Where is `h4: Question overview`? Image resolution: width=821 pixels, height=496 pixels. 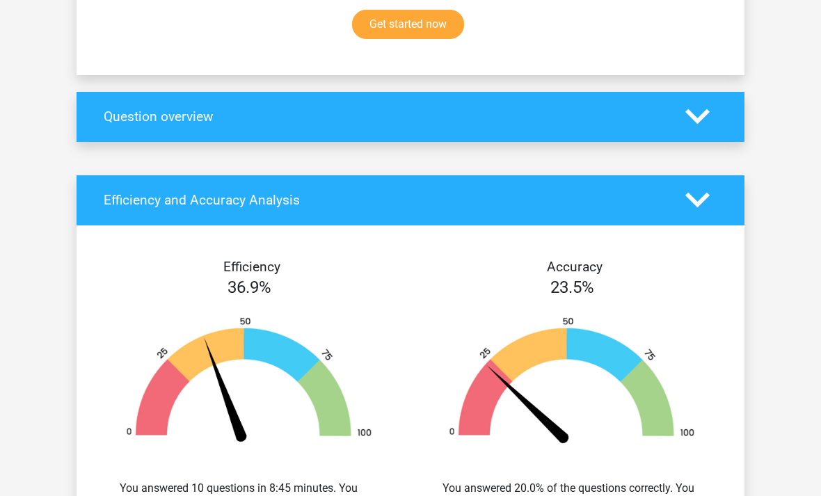 h4: Question overview is located at coordinates (384, 117).